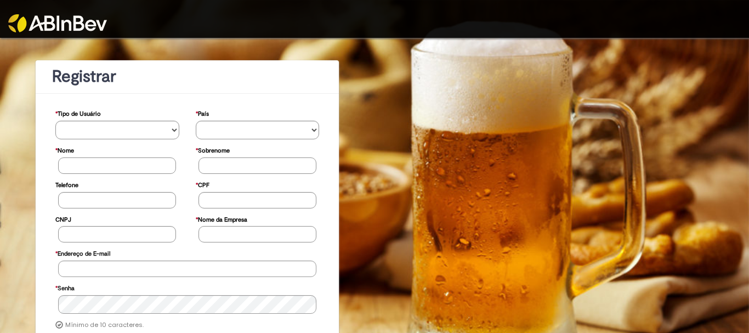 The height and width of the screenshot is (333, 749). Describe the element at coordinates (187, 76) in the screenshot. I see `h1: Registrar` at that location.